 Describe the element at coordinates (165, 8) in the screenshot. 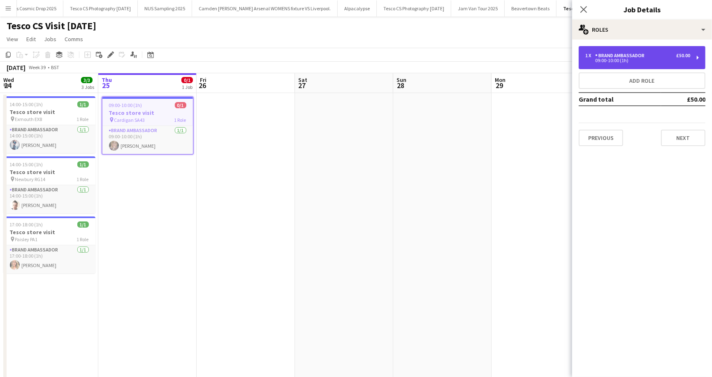

I see `button: NUS Sampling 2025` at that location.